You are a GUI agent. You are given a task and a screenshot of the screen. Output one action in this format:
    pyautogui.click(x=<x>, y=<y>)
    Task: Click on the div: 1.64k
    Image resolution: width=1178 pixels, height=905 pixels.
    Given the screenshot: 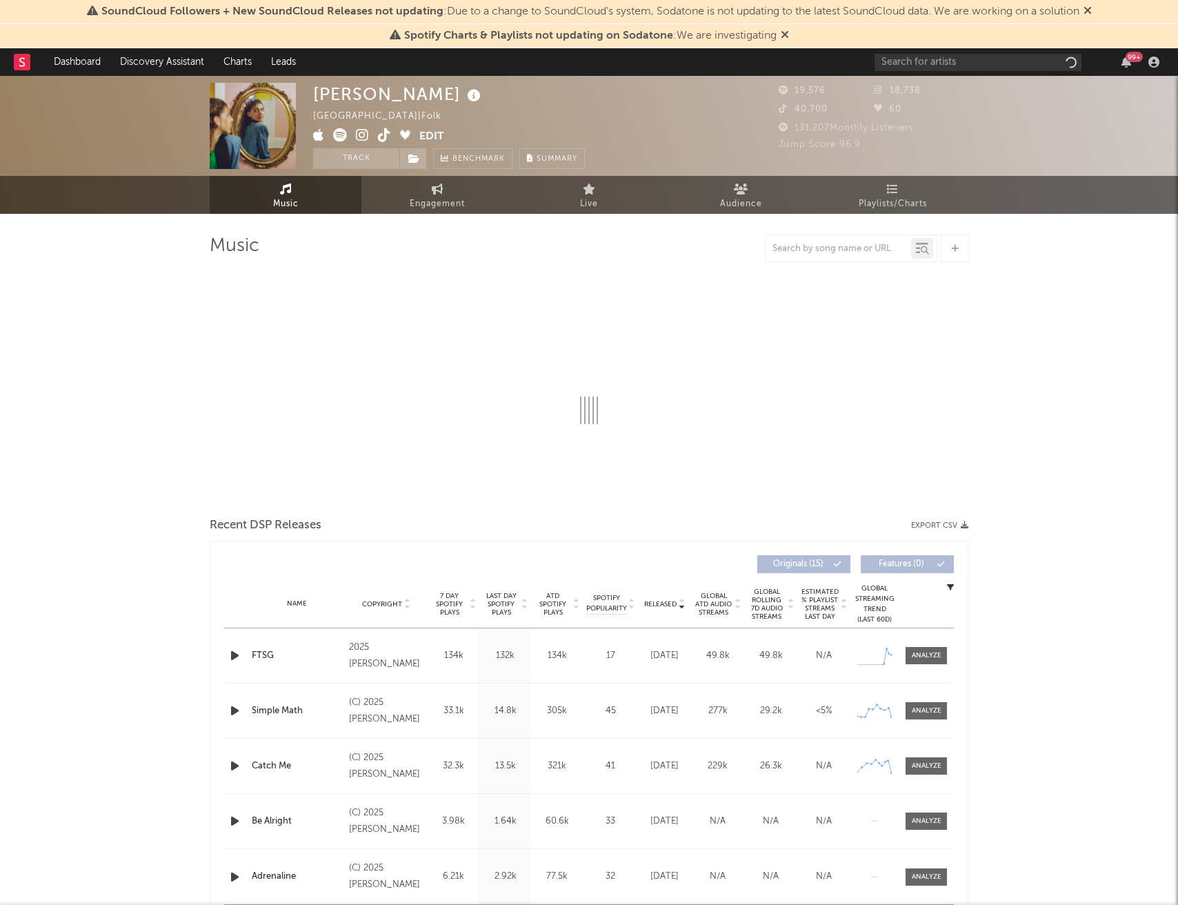 What is the action you would take?
    pyautogui.click(x=505, y=822)
    